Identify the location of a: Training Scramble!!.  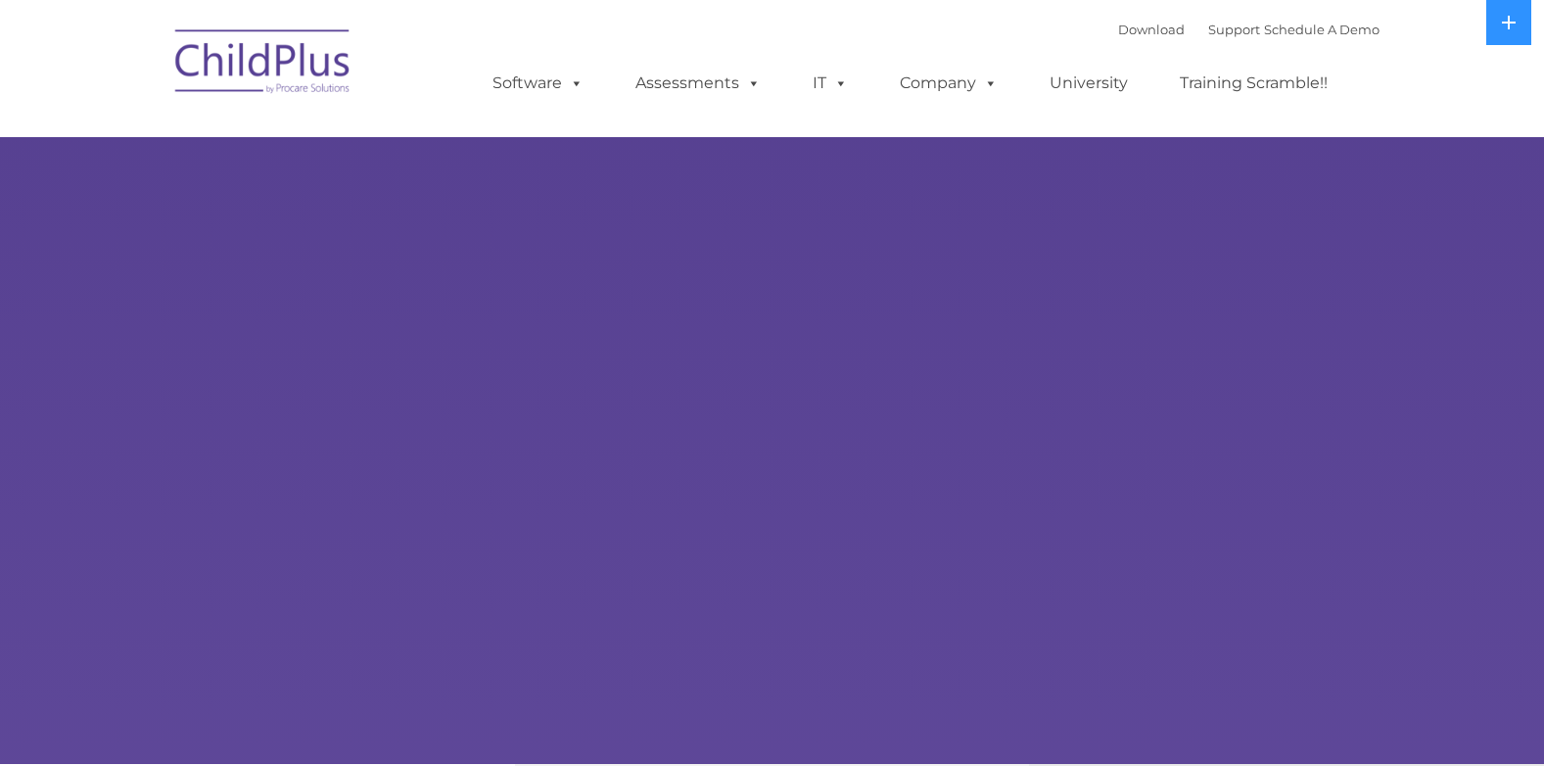
(1253, 83).